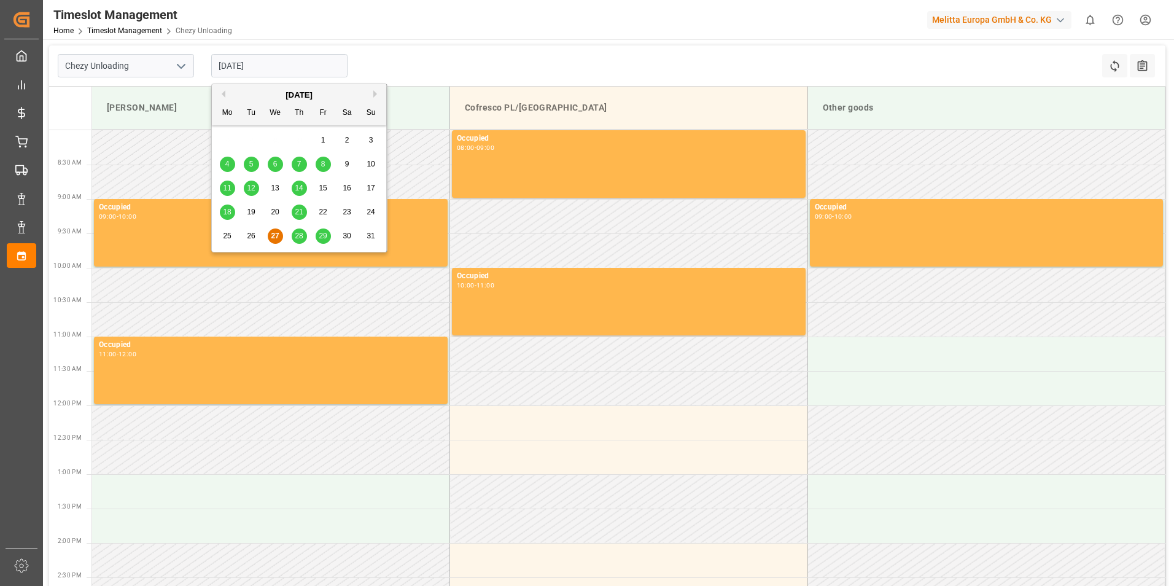  Describe the element at coordinates (987, 107) in the screenshot. I see `div: Other goods` at that location.